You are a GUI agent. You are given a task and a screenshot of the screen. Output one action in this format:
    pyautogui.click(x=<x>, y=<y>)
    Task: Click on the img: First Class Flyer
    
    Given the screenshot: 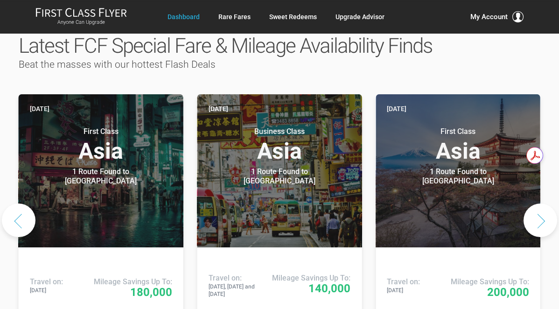 What is the action you would take?
    pyautogui.click(x=81, y=12)
    